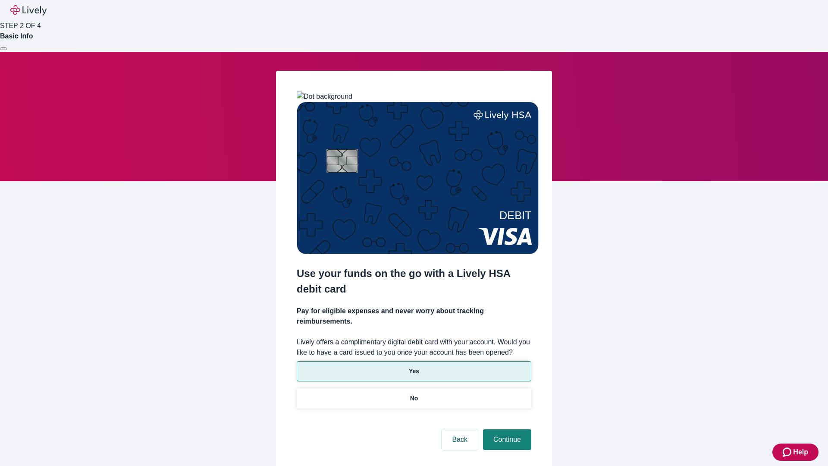 This screenshot has width=828, height=466. I want to click on img: Lively, so click(28, 10).